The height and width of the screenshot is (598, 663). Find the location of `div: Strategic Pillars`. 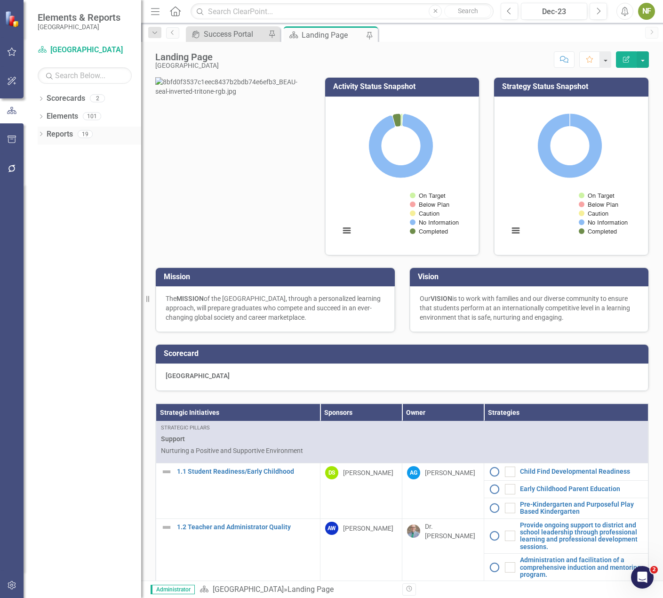

div: Strategic Pillars is located at coordinates (402, 428).